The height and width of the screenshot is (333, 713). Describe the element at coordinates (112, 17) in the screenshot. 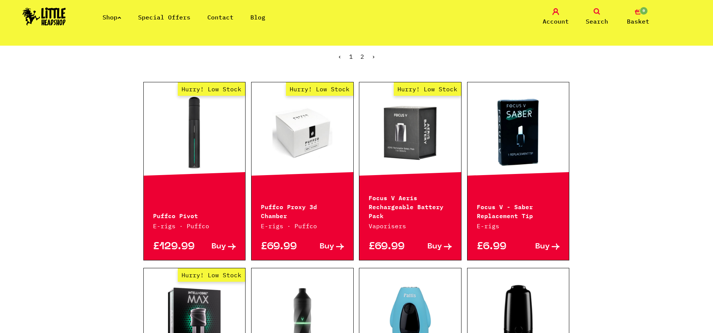

I see `a: Shop` at that location.